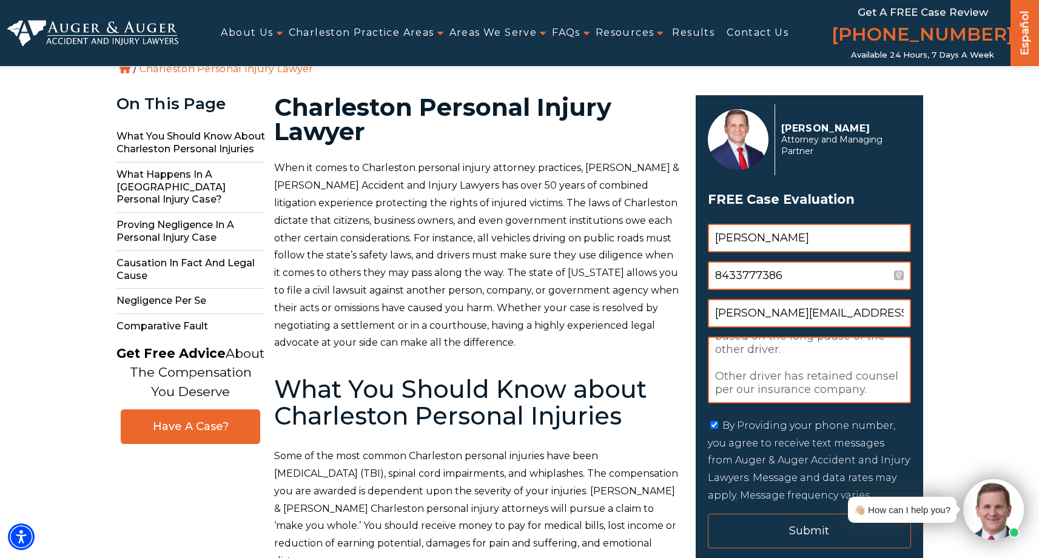 The width and height of the screenshot is (1039, 558). Describe the element at coordinates (922, 12) in the screenshot. I see `span: Get a FREE Case Review` at that location.